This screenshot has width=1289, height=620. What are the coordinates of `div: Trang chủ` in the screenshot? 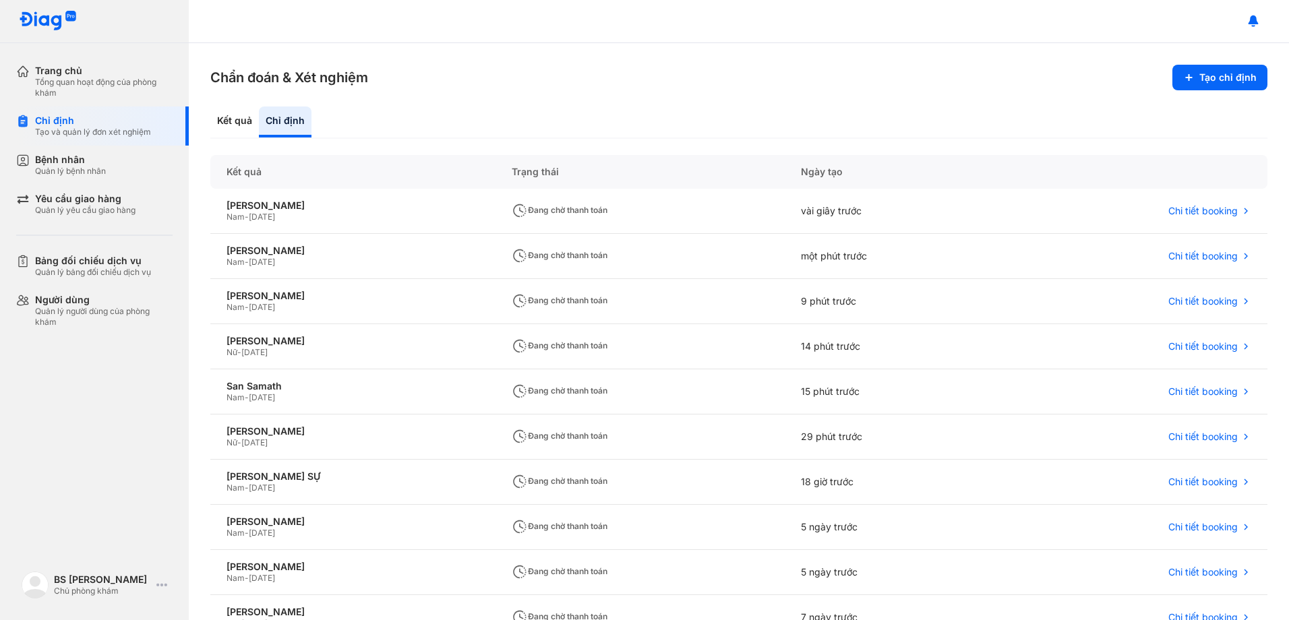 It's located at (104, 71).